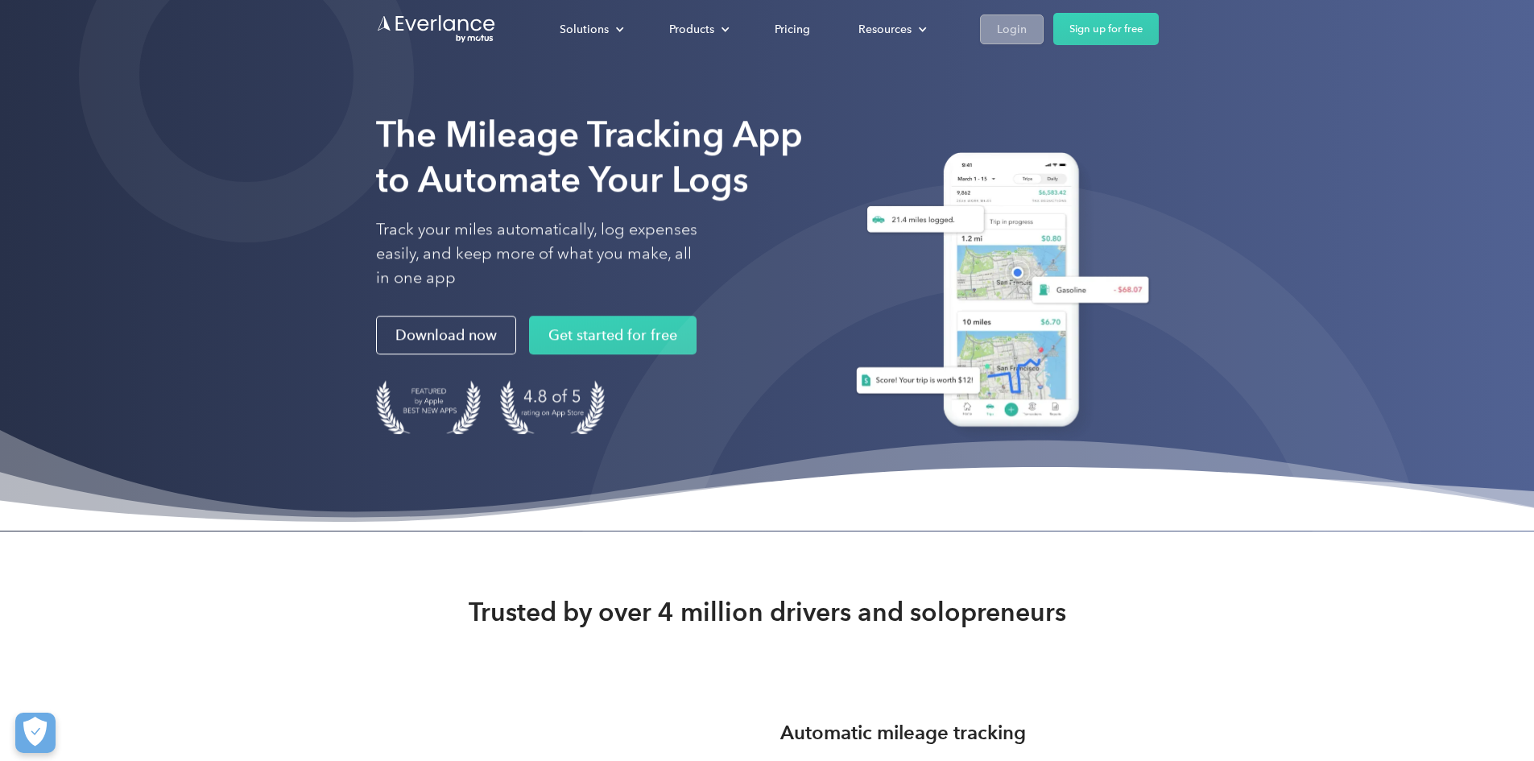 The height and width of the screenshot is (761, 1534). I want to click on img: Badge for Featured by Apple Best New Apps, so click(428, 407).